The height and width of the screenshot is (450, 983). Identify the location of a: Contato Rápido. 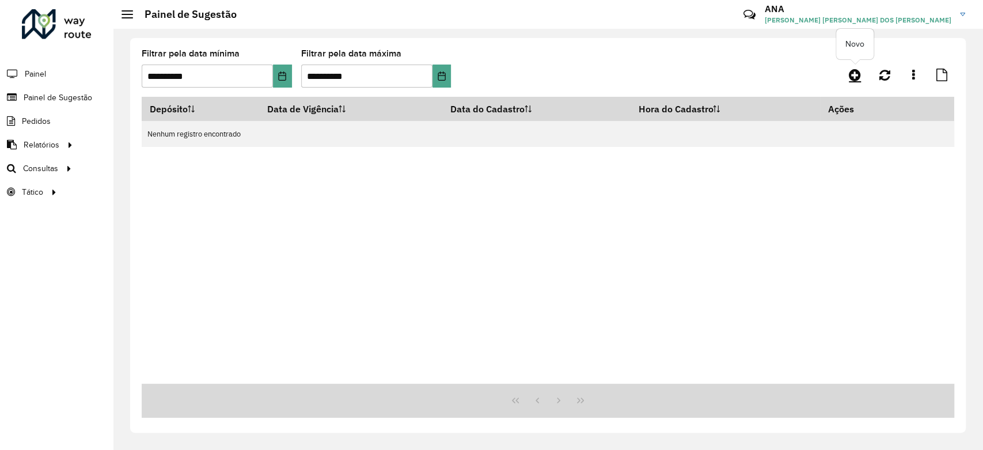
(749, 14).